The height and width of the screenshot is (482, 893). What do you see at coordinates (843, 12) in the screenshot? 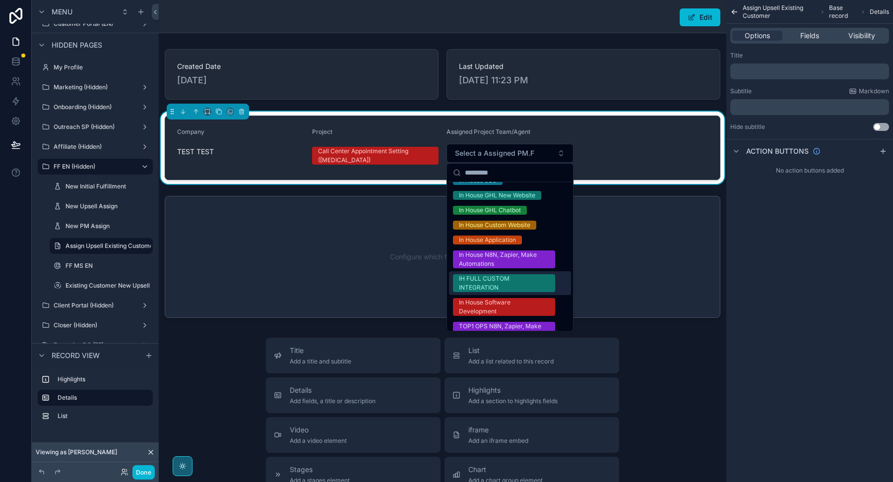
I see `span: Base record` at bounding box center [843, 12].